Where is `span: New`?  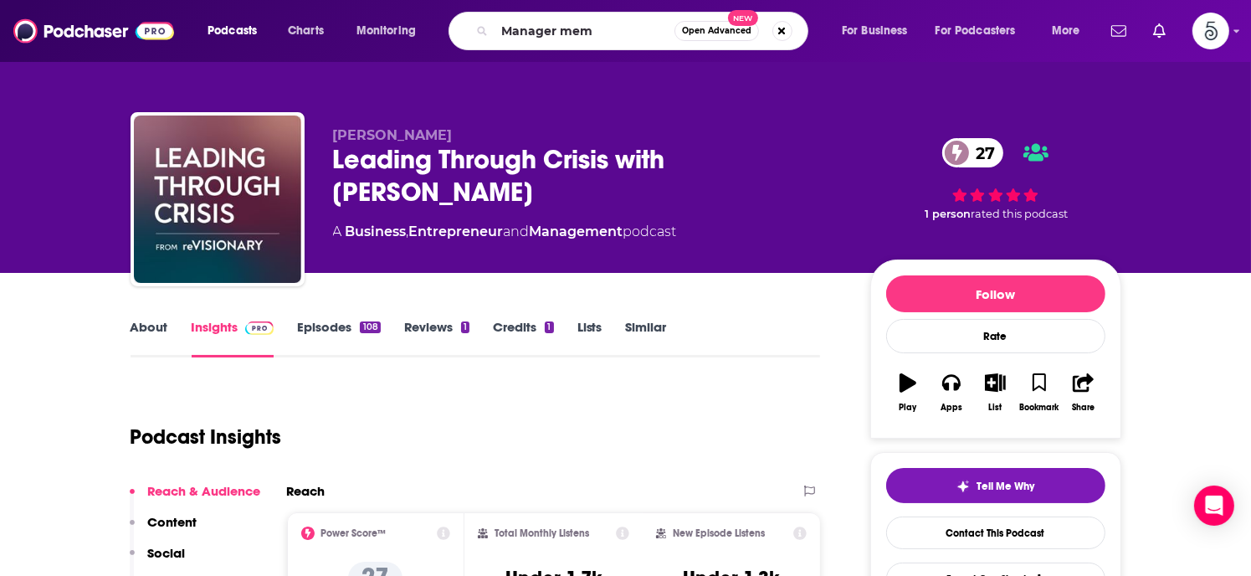
span: New is located at coordinates (743, 18).